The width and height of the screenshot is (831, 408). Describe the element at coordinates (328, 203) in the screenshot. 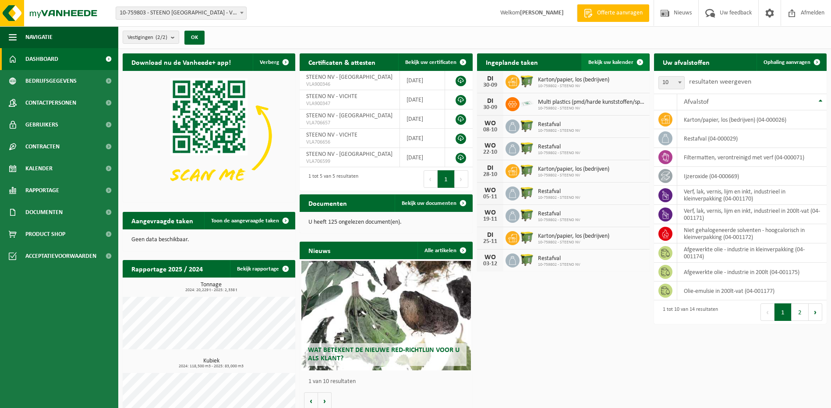

I see `h2: Documenten` at that location.